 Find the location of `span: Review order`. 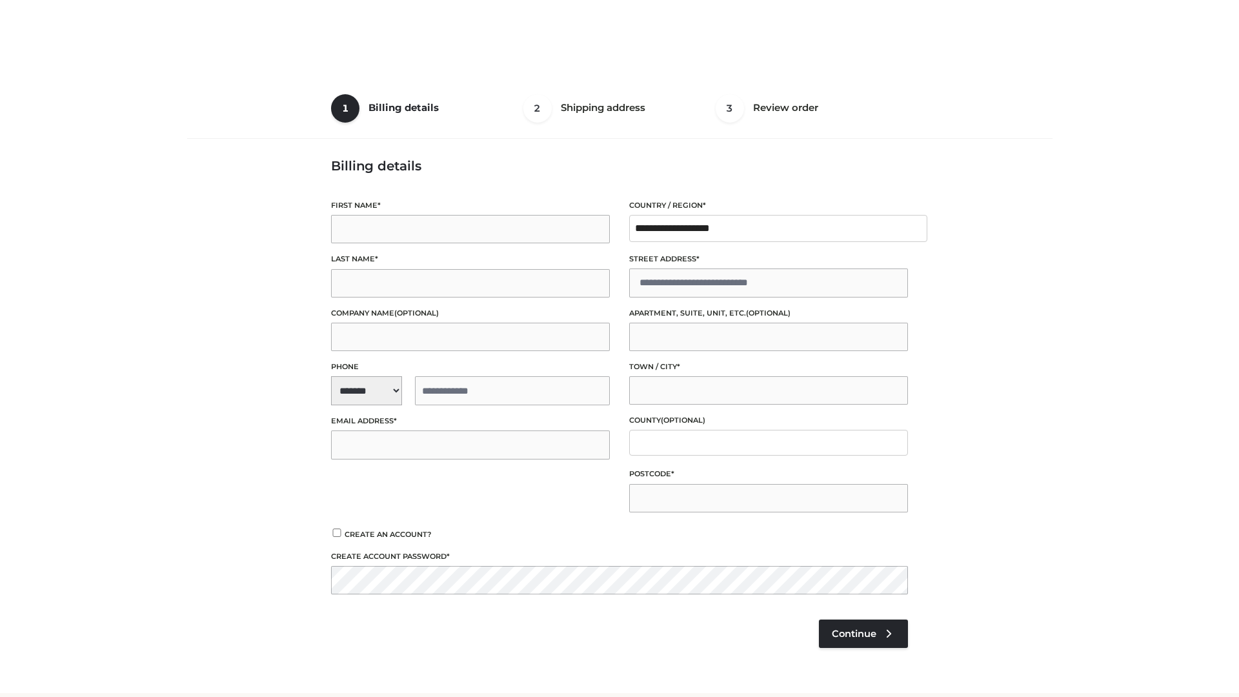

span: Review order is located at coordinates (785, 107).